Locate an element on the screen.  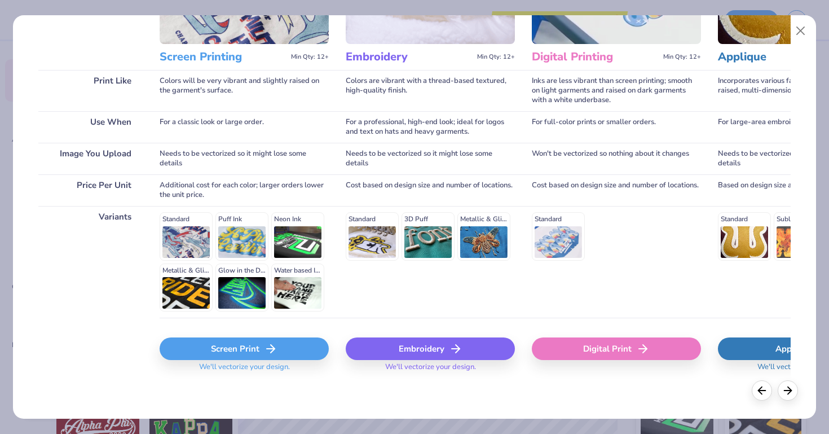
div: Use When is located at coordinates (90, 127).